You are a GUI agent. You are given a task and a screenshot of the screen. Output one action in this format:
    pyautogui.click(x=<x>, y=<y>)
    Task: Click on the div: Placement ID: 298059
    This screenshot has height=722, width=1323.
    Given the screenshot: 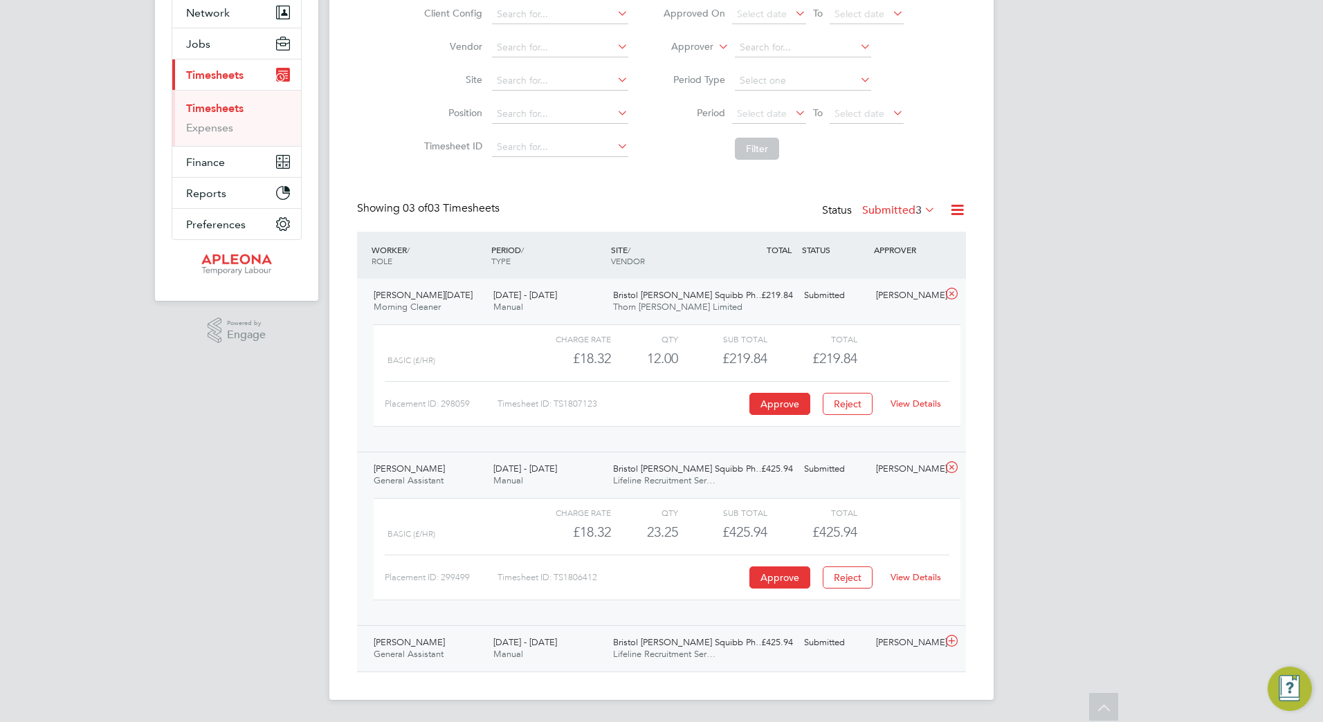 What is the action you would take?
    pyautogui.click(x=441, y=404)
    